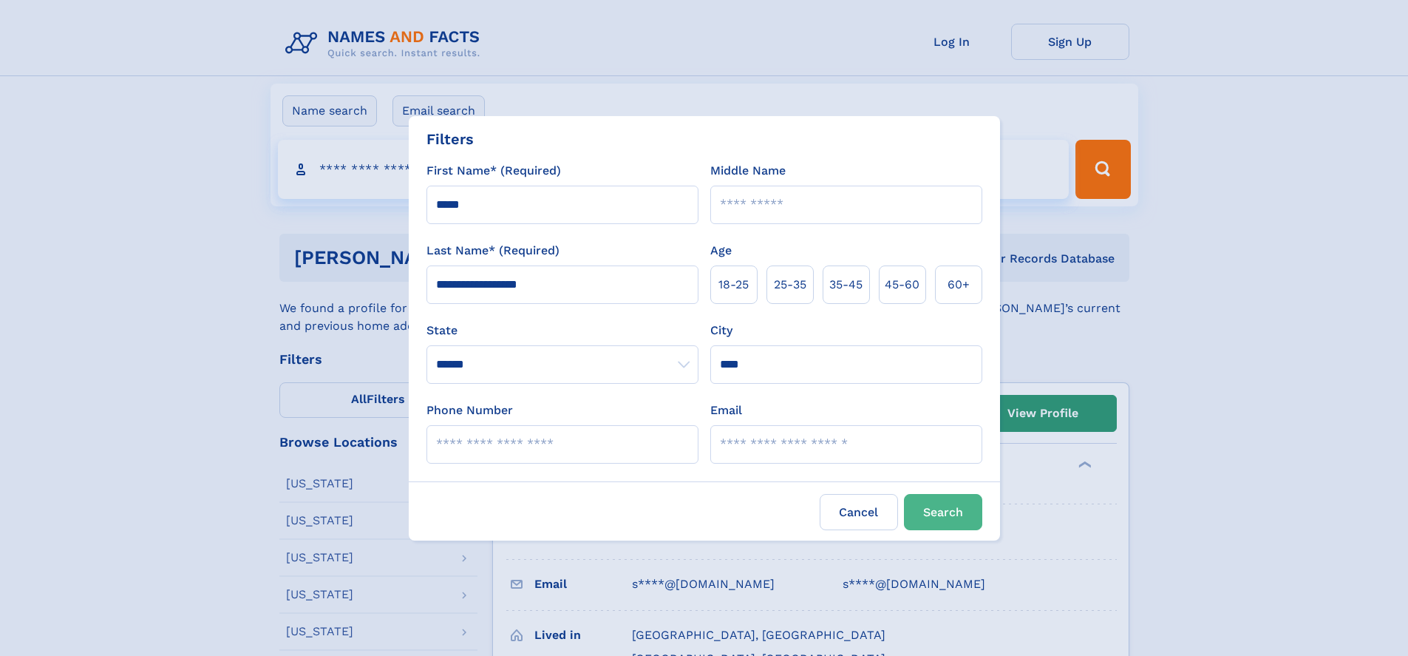 This screenshot has width=1408, height=656. Describe the element at coordinates (469, 410) in the screenshot. I see `label: Phone Number` at that location.